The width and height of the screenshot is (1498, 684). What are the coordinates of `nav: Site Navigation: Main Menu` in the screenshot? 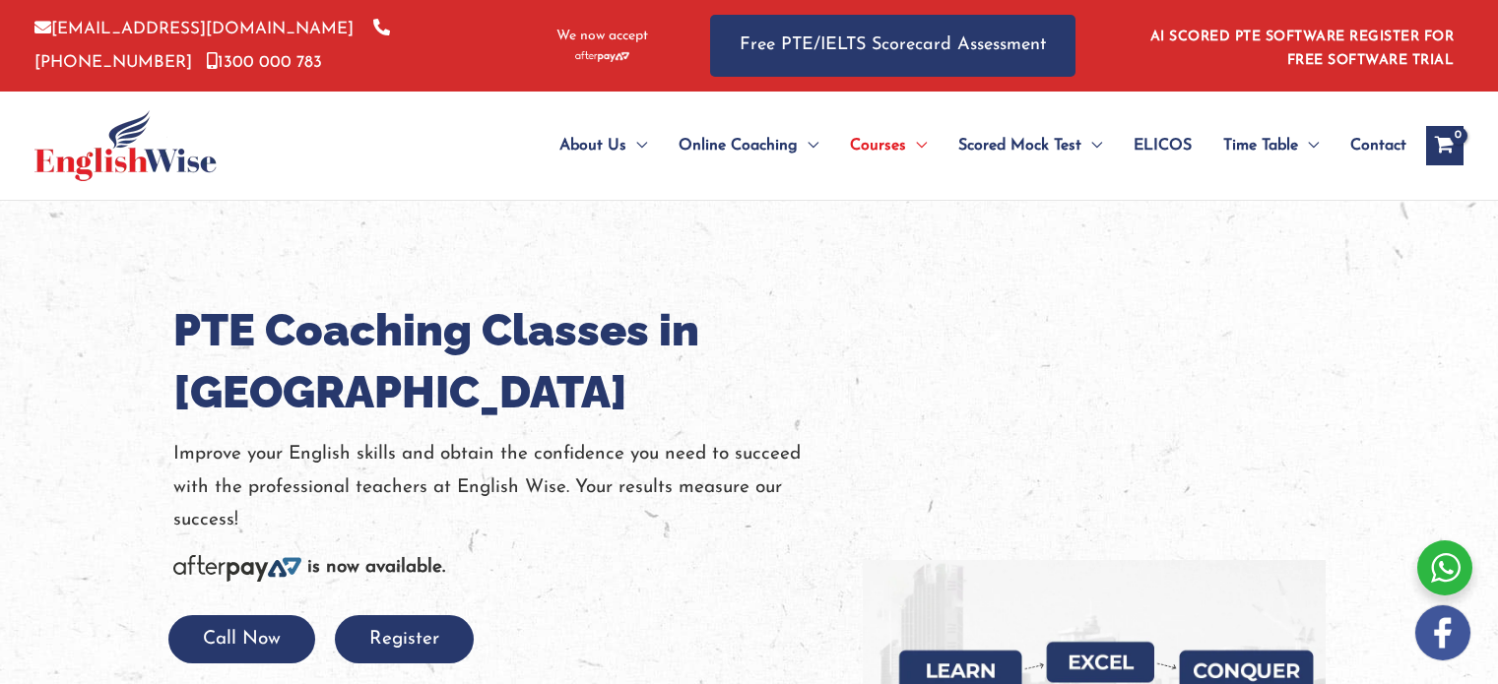 It's located at (959, 146).